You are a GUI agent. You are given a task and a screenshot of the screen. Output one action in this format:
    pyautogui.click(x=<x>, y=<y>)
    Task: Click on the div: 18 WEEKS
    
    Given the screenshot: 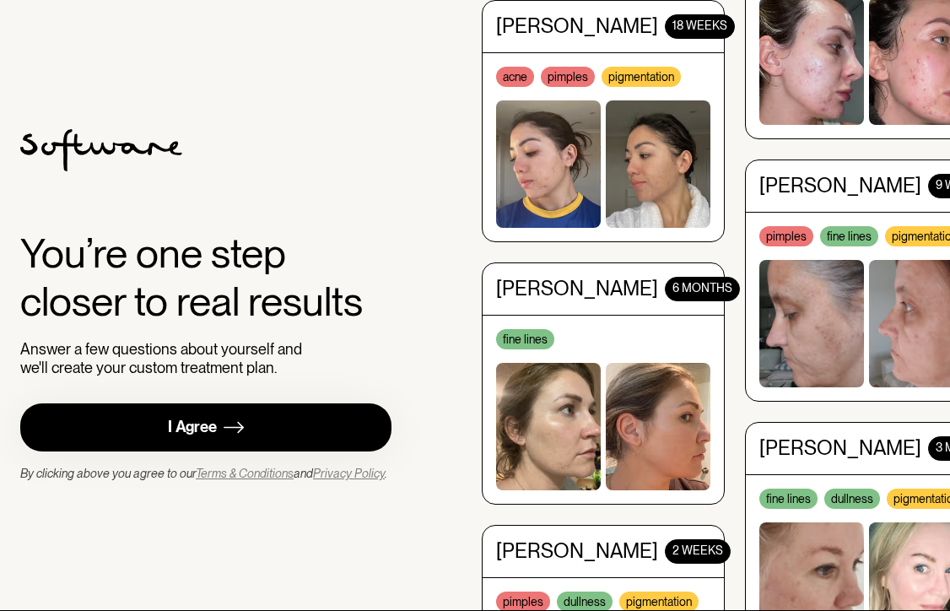 What is the action you would take?
    pyautogui.click(x=699, y=24)
    